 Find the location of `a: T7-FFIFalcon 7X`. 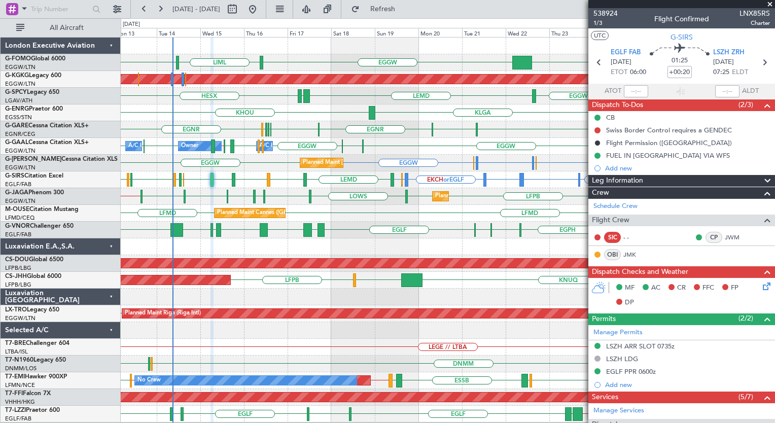

a: T7-FFIFalcon 7X is located at coordinates (28, 393).